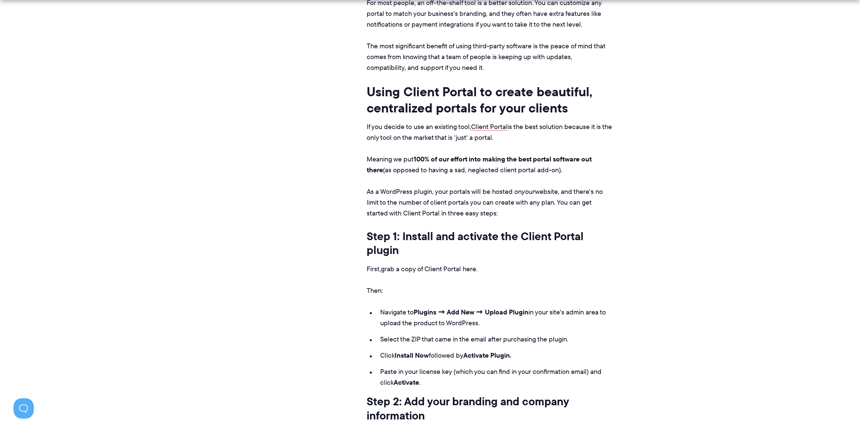  What do you see at coordinates (489, 132) in the screenshot?
I see `p: If you decide to use an existing tool, is the best solution because it is the only tool on the ma...` at bounding box center [489, 132].